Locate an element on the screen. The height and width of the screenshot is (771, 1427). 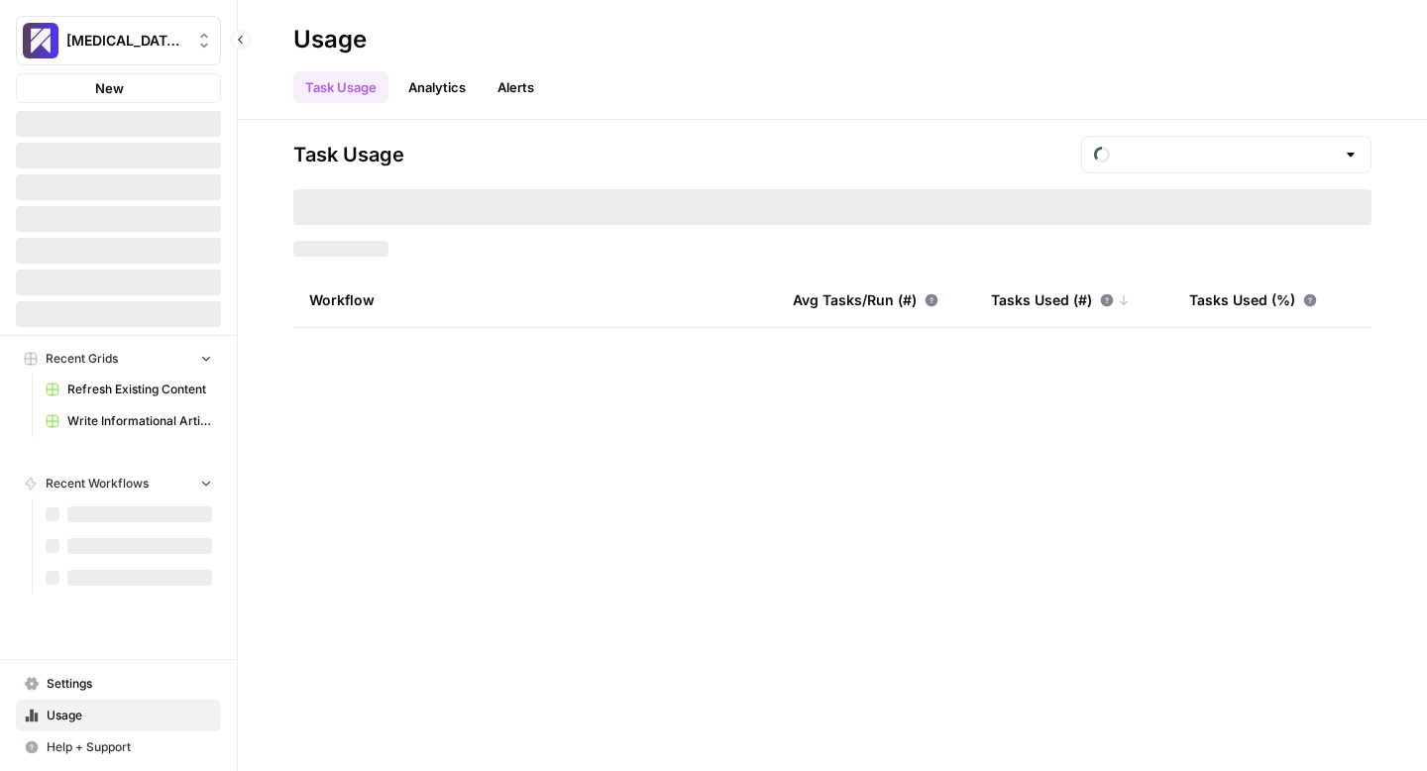
div: Usage is located at coordinates (330, 40).